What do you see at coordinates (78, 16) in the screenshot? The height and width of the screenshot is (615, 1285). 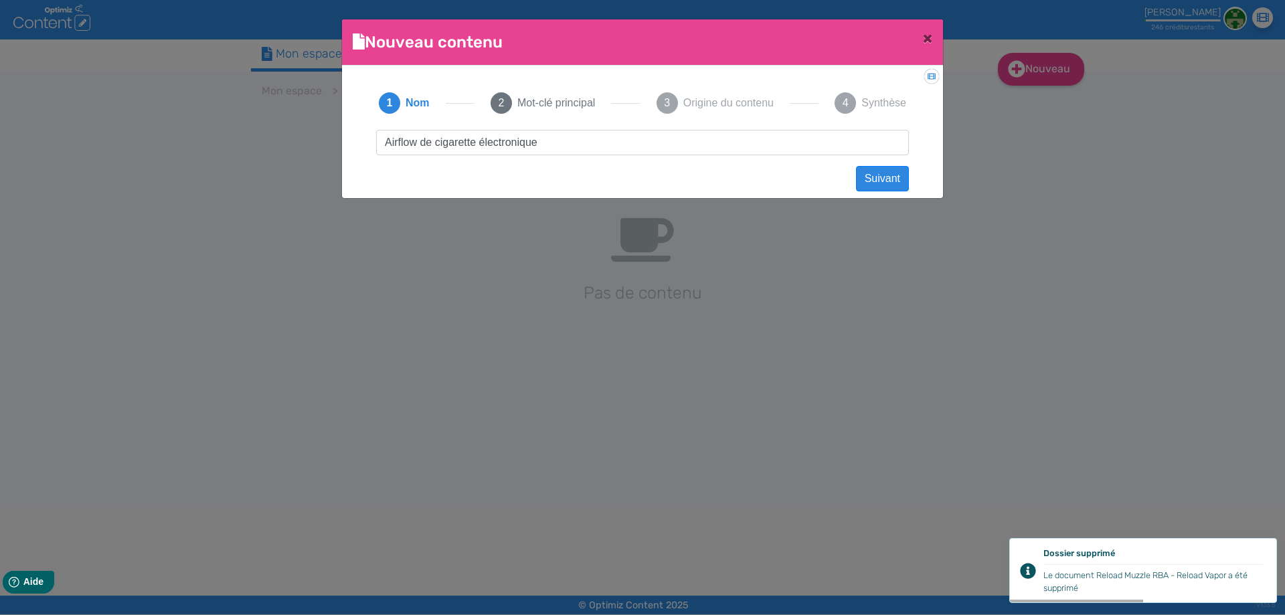 I see `span: Aide` at bounding box center [78, 16].